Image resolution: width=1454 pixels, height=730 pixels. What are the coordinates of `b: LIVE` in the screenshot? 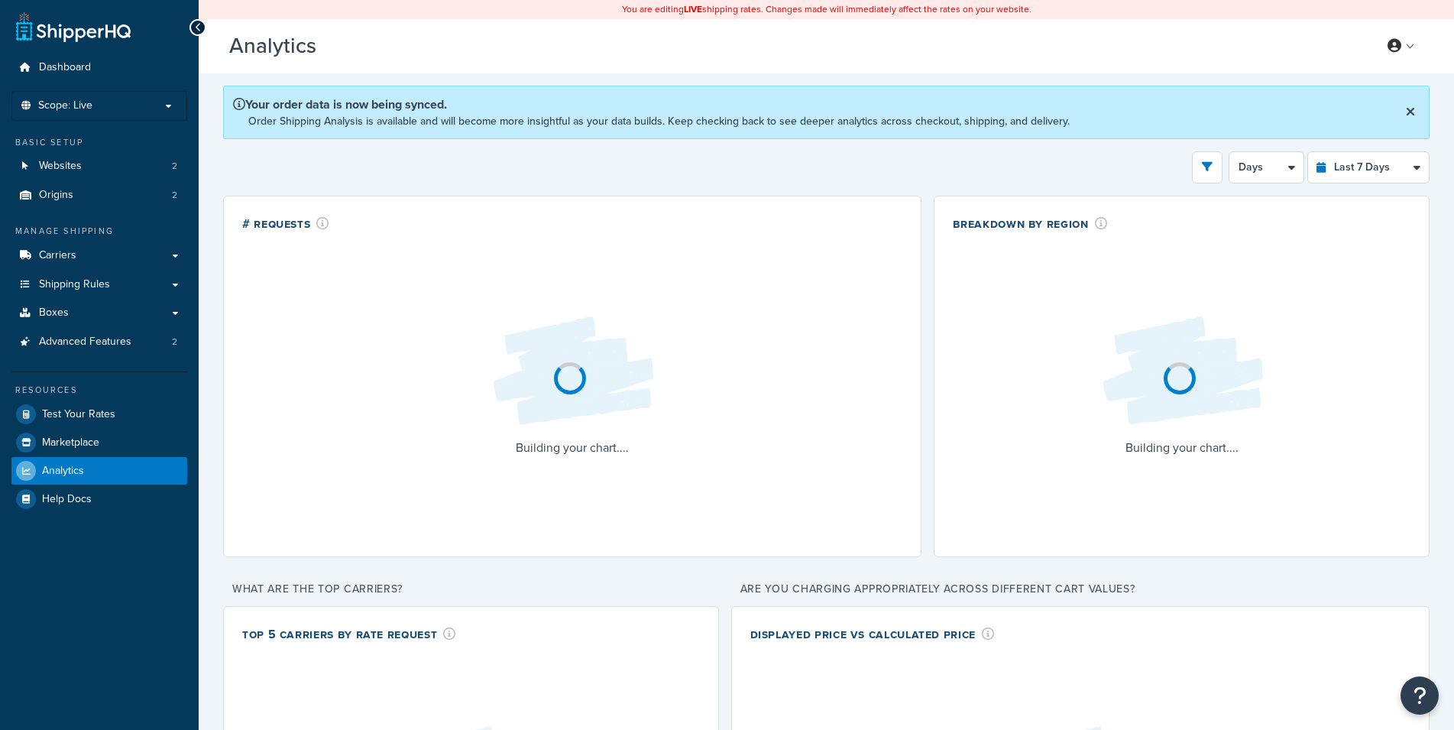 It's located at (693, 9).